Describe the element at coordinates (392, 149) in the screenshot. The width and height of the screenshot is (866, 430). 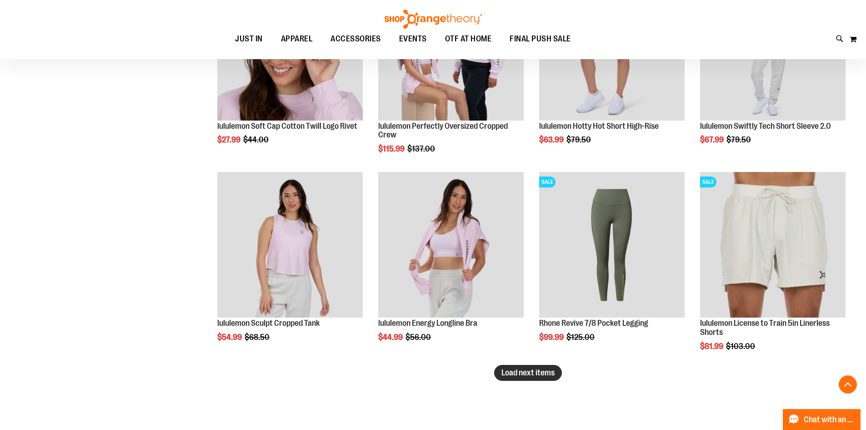
I see `span: $115.99` at that location.